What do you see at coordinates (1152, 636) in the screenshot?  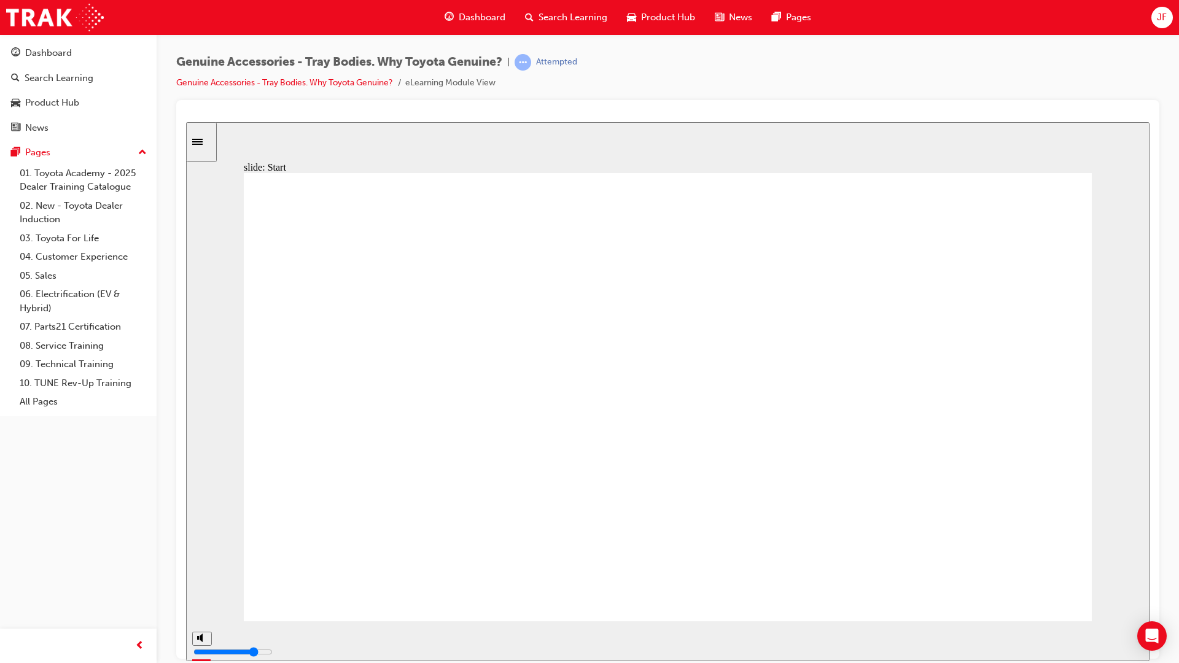 I see `div: Open Intercom Messenger` at bounding box center [1152, 636].